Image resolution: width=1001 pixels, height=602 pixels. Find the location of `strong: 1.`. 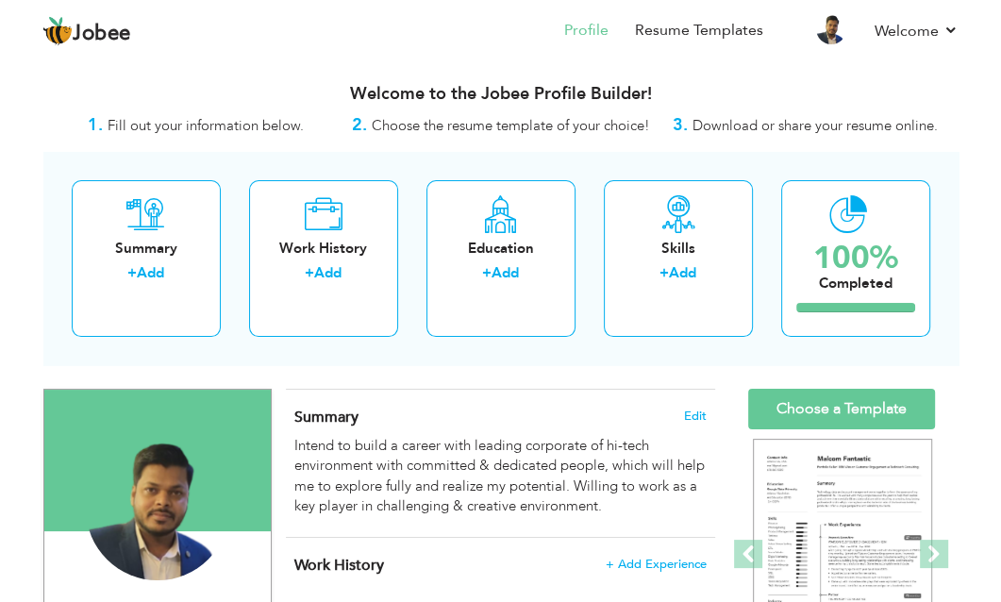

strong: 1. is located at coordinates (95, 125).